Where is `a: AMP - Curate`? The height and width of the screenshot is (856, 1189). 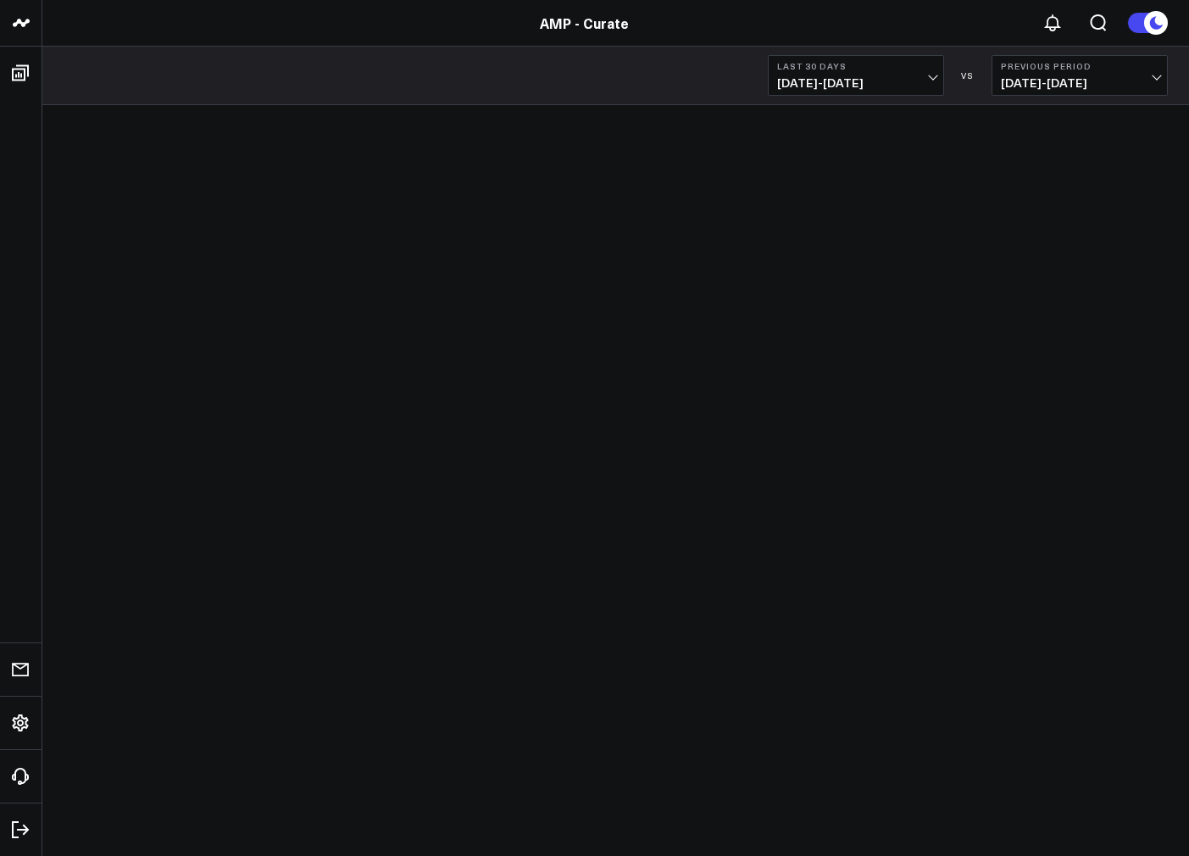
a: AMP - Curate is located at coordinates (584, 23).